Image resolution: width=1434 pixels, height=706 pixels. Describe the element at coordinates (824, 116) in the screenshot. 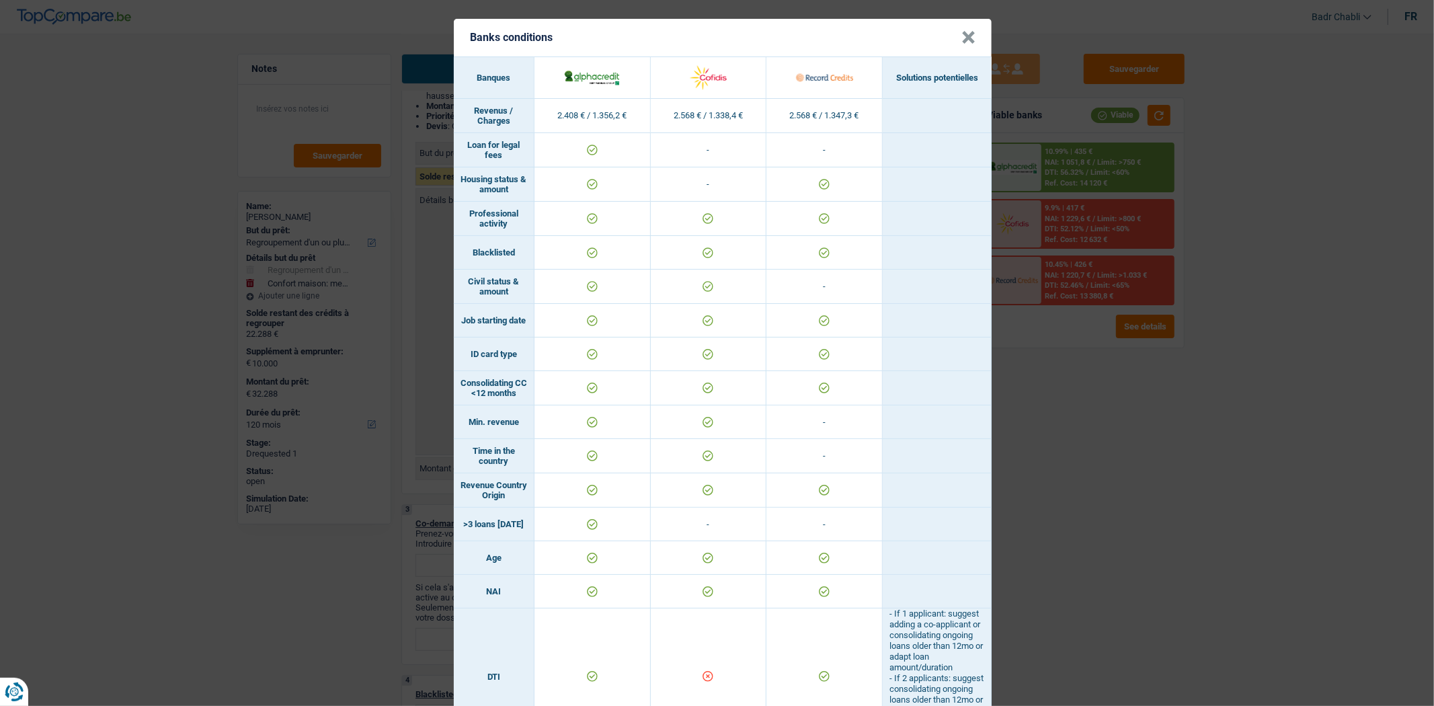

I see `td: 2.568 € / 1.347,3 €` at that location.